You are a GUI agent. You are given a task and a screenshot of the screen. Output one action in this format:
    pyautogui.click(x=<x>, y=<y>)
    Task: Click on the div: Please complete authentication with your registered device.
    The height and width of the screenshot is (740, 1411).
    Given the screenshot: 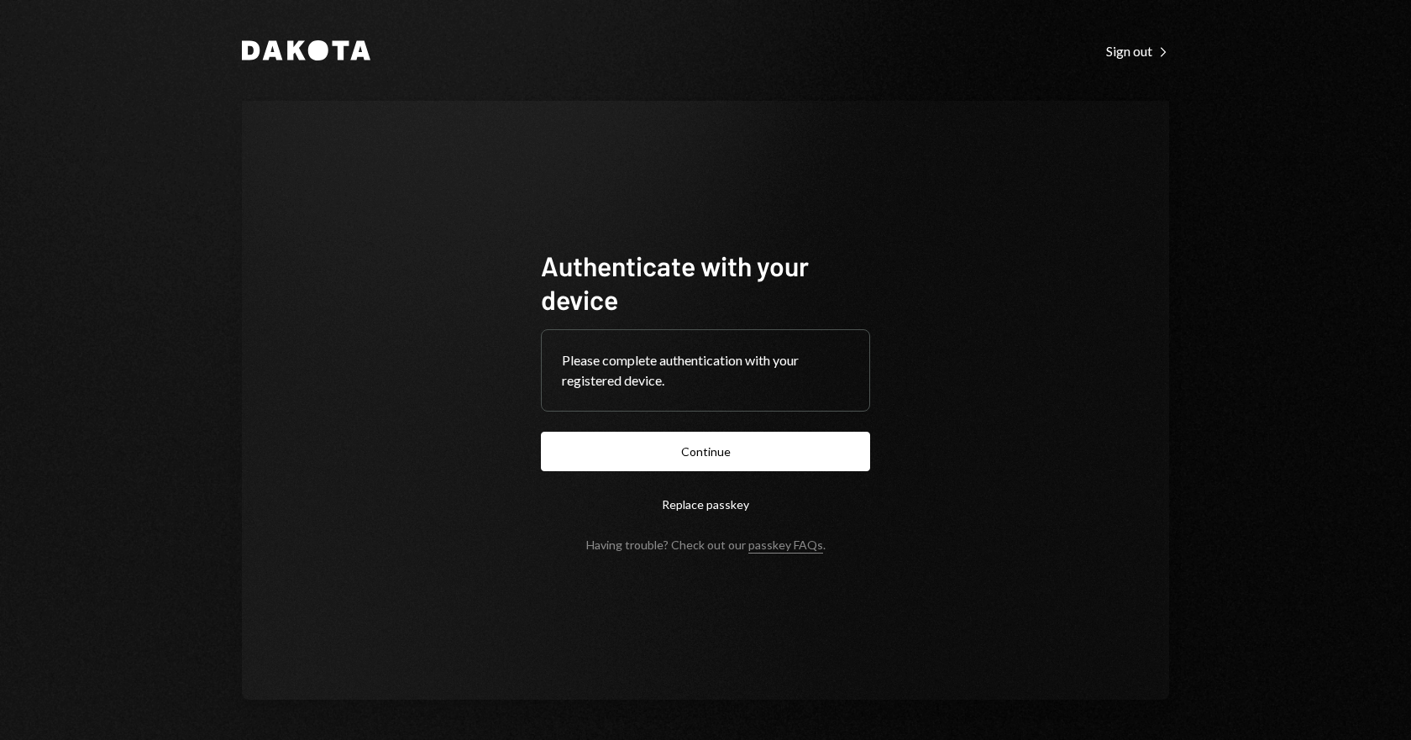 What is the action you would take?
    pyautogui.click(x=705, y=370)
    